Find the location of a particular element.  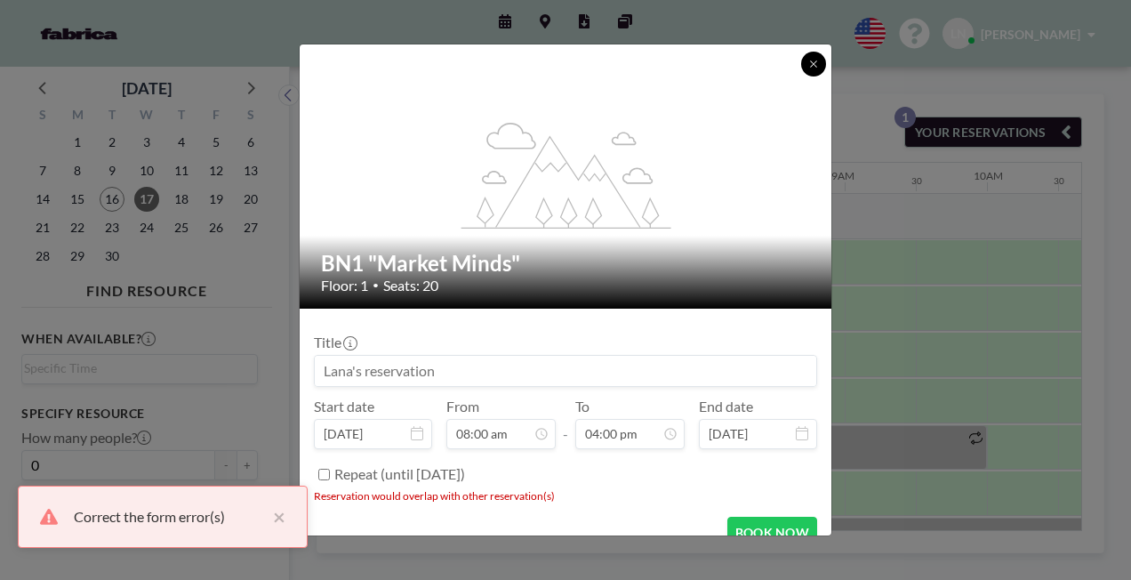

g: flex-grow: 1.2; is located at coordinates (566, 175).